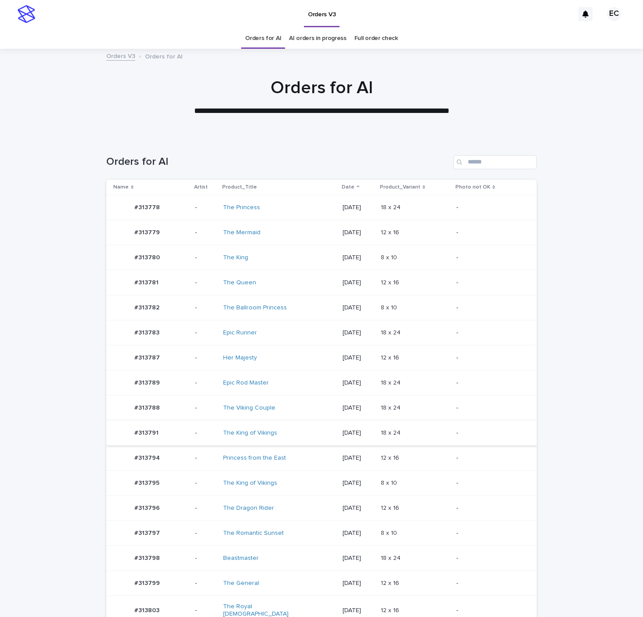 The image size is (643, 617). Describe the element at coordinates (239, 283) in the screenshot. I see `a: The Queen` at that location.